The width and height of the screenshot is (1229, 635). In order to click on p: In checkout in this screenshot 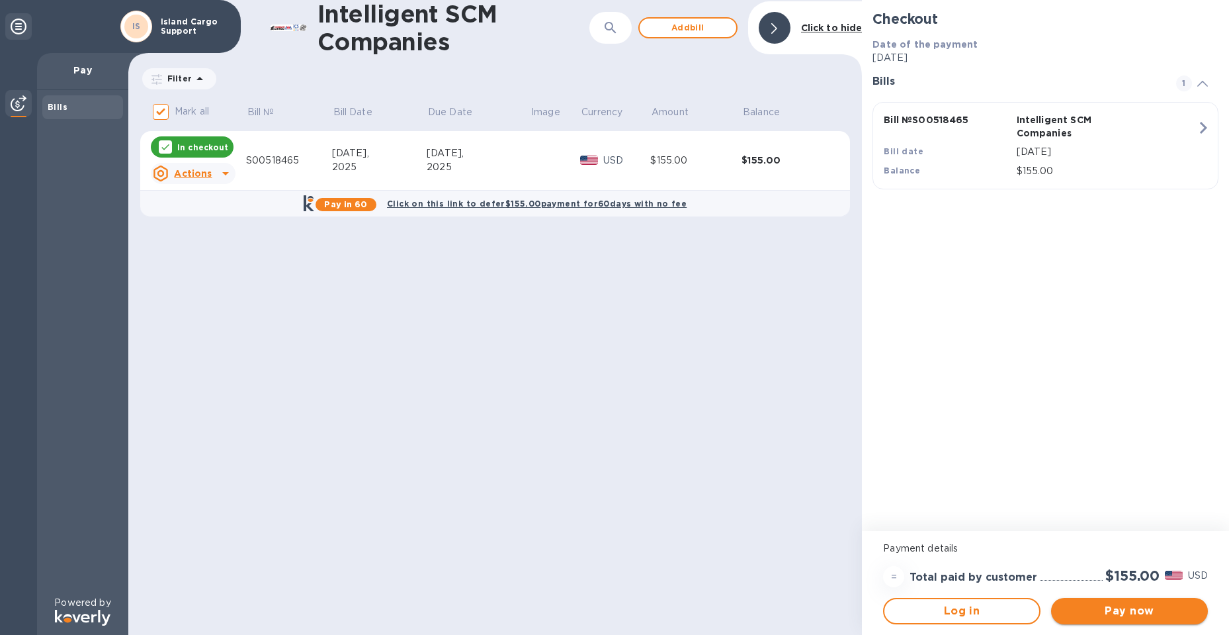, I will do `click(202, 147)`.